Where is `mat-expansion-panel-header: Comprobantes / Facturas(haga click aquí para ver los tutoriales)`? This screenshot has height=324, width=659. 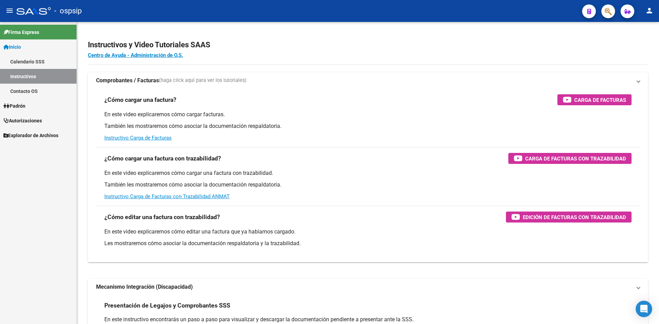 mat-expansion-panel-header: Comprobantes / Facturas(haga click aquí para ver los tutoriales) is located at coordinates (368, 81).